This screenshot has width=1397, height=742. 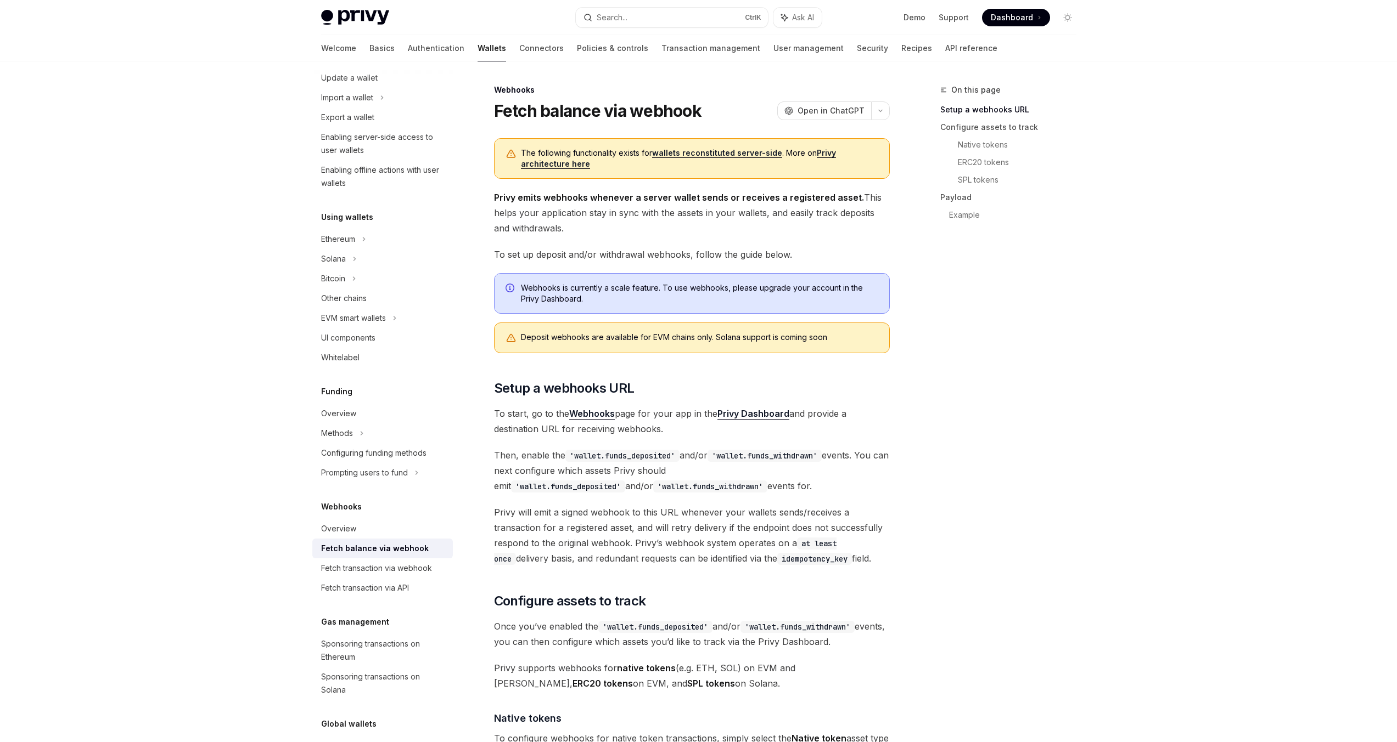 I want to click on a: Privy Dashboard, so click(x=753, y=414).